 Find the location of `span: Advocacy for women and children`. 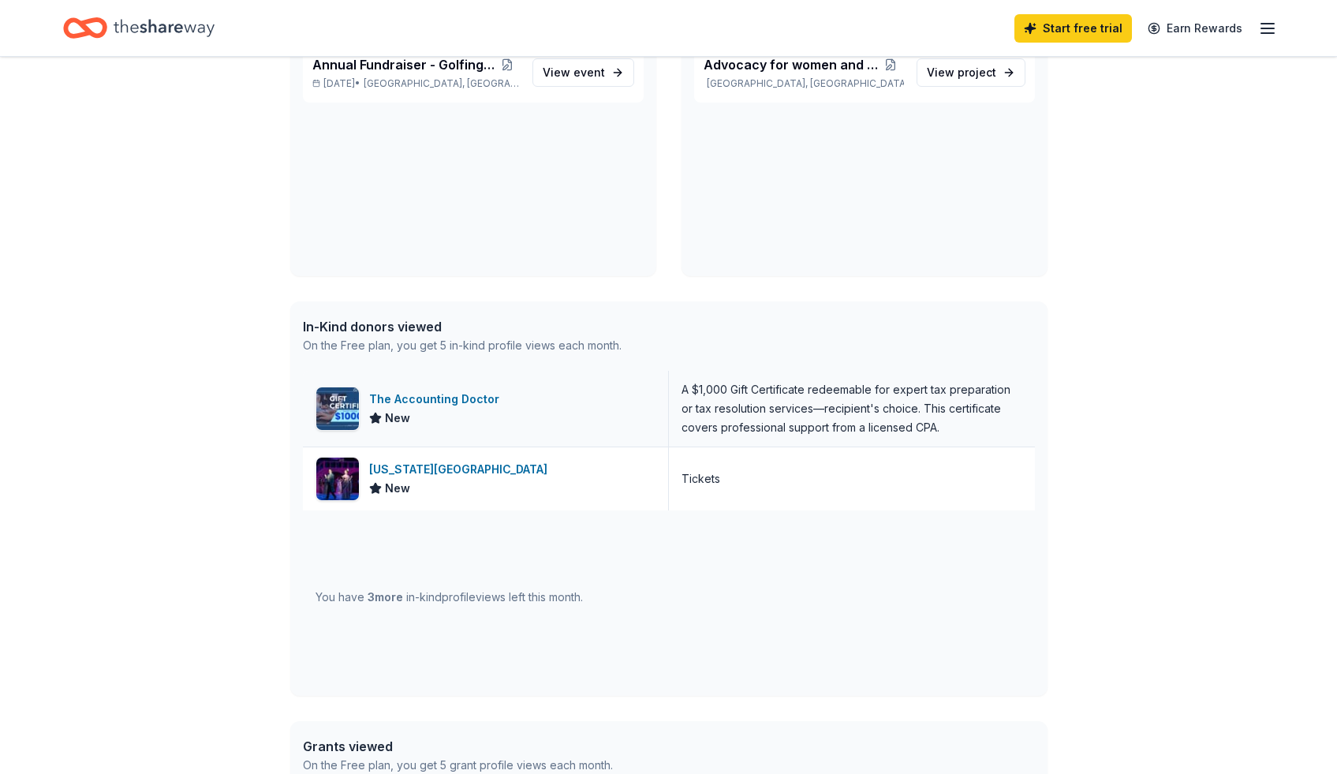

span: Advocacy for women and children is located at coordinates (790, 65).